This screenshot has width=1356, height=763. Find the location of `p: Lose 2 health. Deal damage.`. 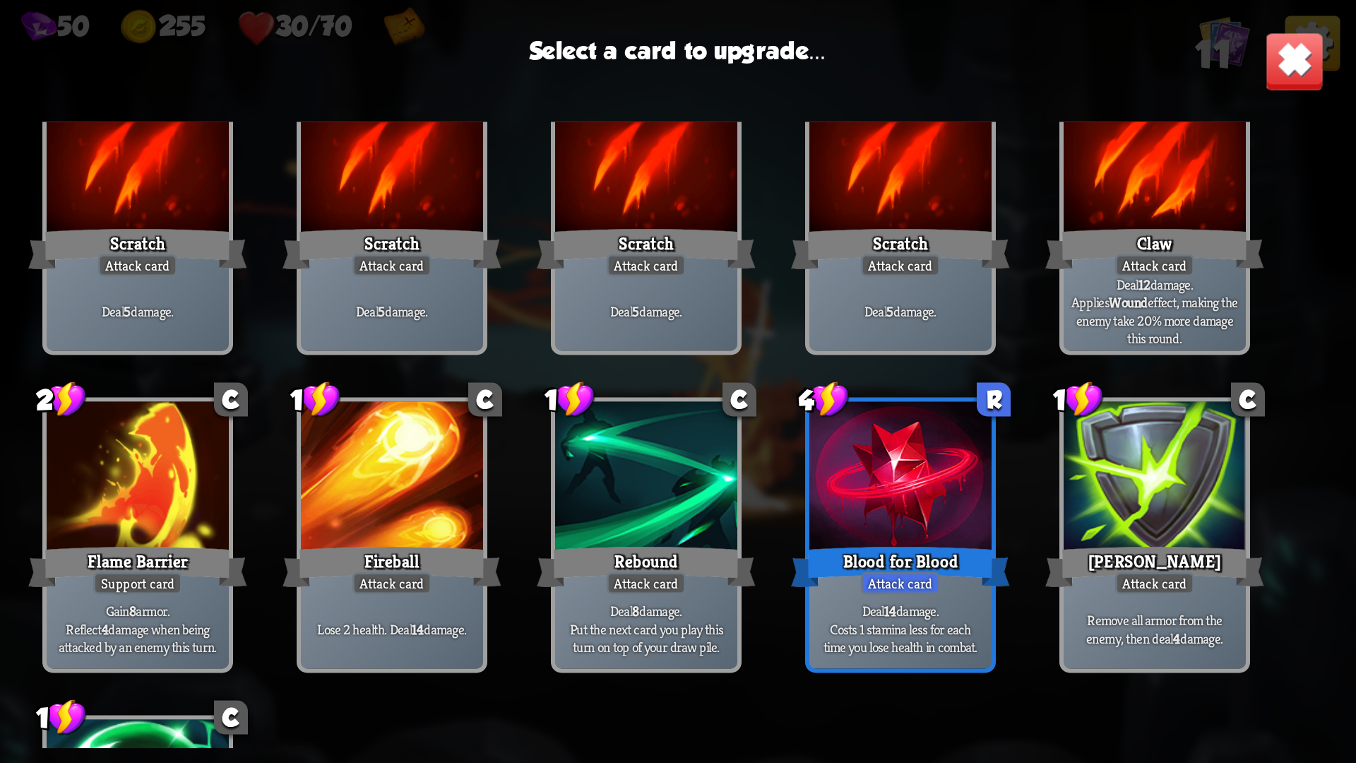

p: Lose 2 health. Deal damage. is located at coordinates (391, 629).